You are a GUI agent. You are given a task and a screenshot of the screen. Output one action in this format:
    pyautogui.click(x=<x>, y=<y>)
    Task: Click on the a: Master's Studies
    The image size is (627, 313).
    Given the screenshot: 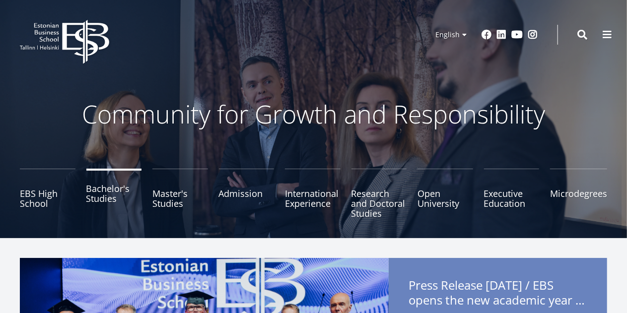 What is the action you would take?
    pyautogui.click(x=180, y=194)
    